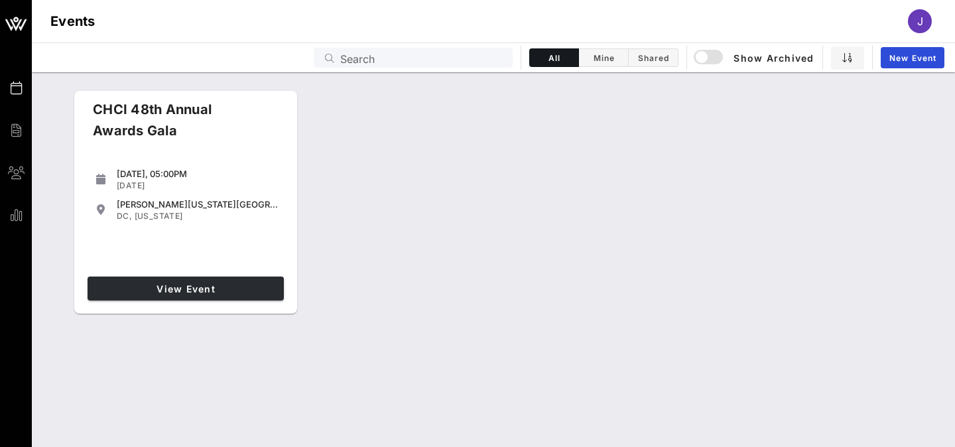  Describe the element at coordinates (603, 58) in the screenshot. I see `span: Mine` at that location.